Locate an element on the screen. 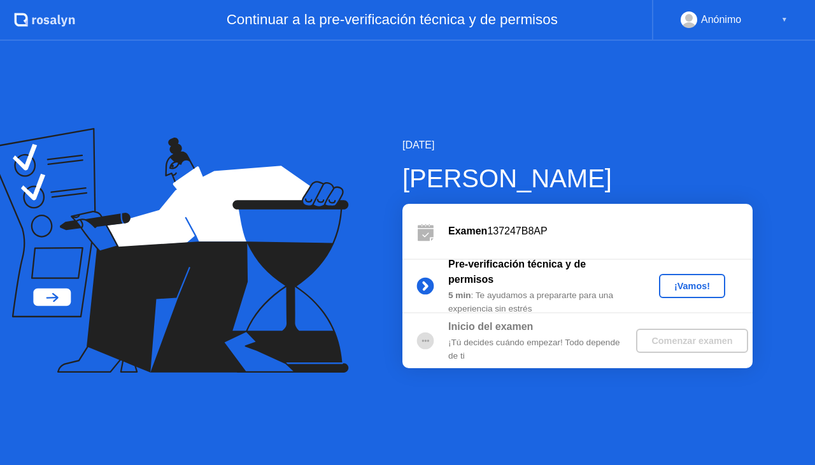 The width and height of the screenshot is (815, 465). button: ¡Vamos! is located at coordinates (692, 286).